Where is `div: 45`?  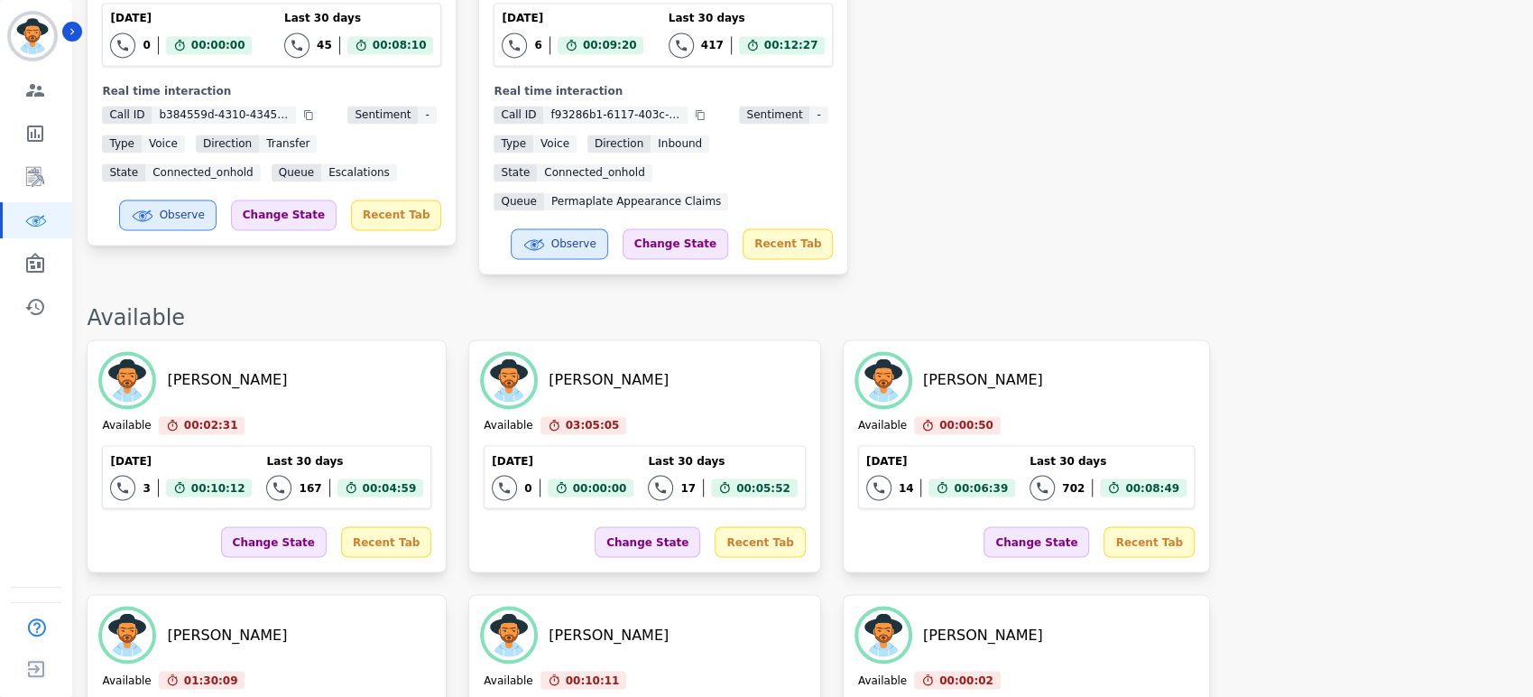
div: 45 is located at coordinates (324, 45).